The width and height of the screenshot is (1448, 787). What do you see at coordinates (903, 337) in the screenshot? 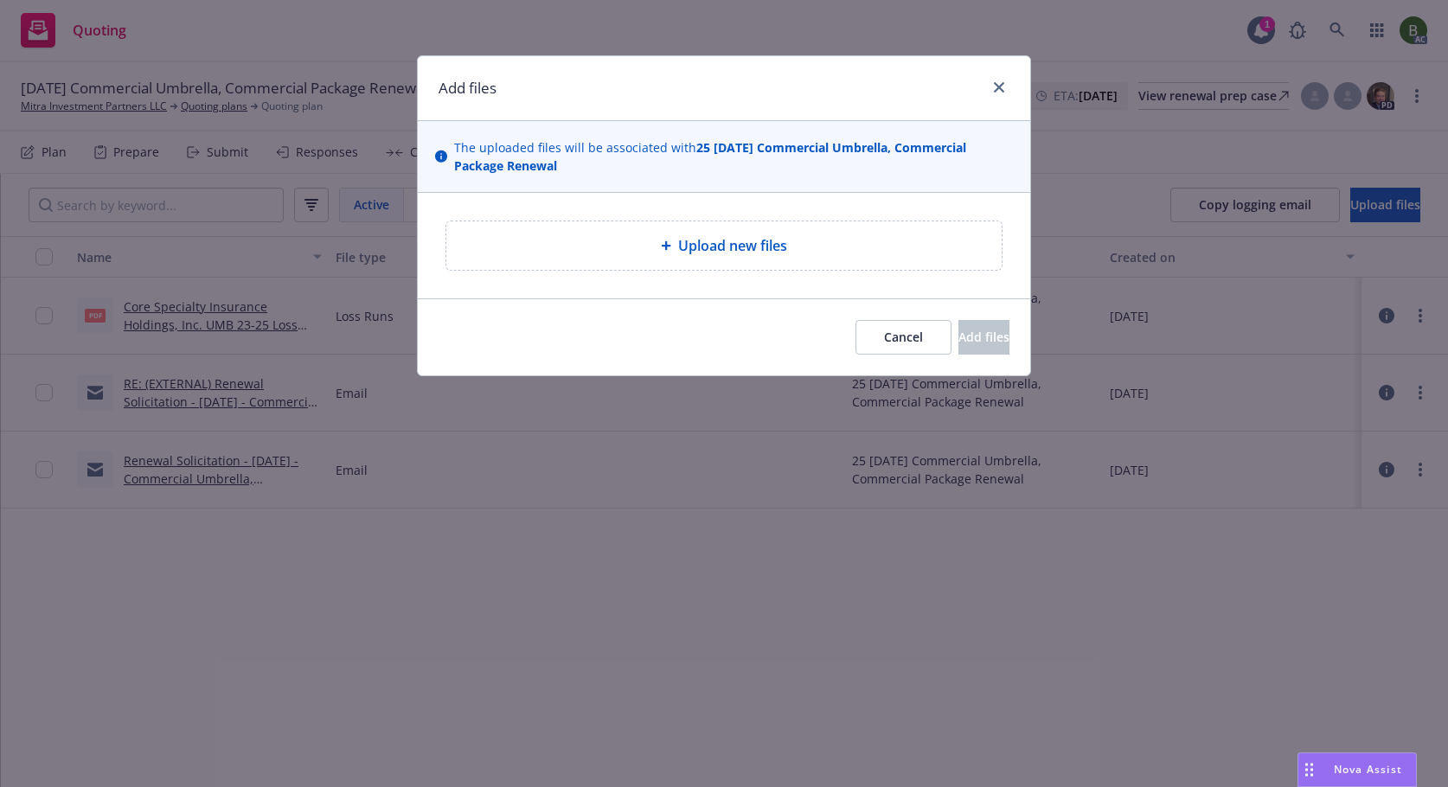
I see `button: Cancel` at bounding box center [903, 337].